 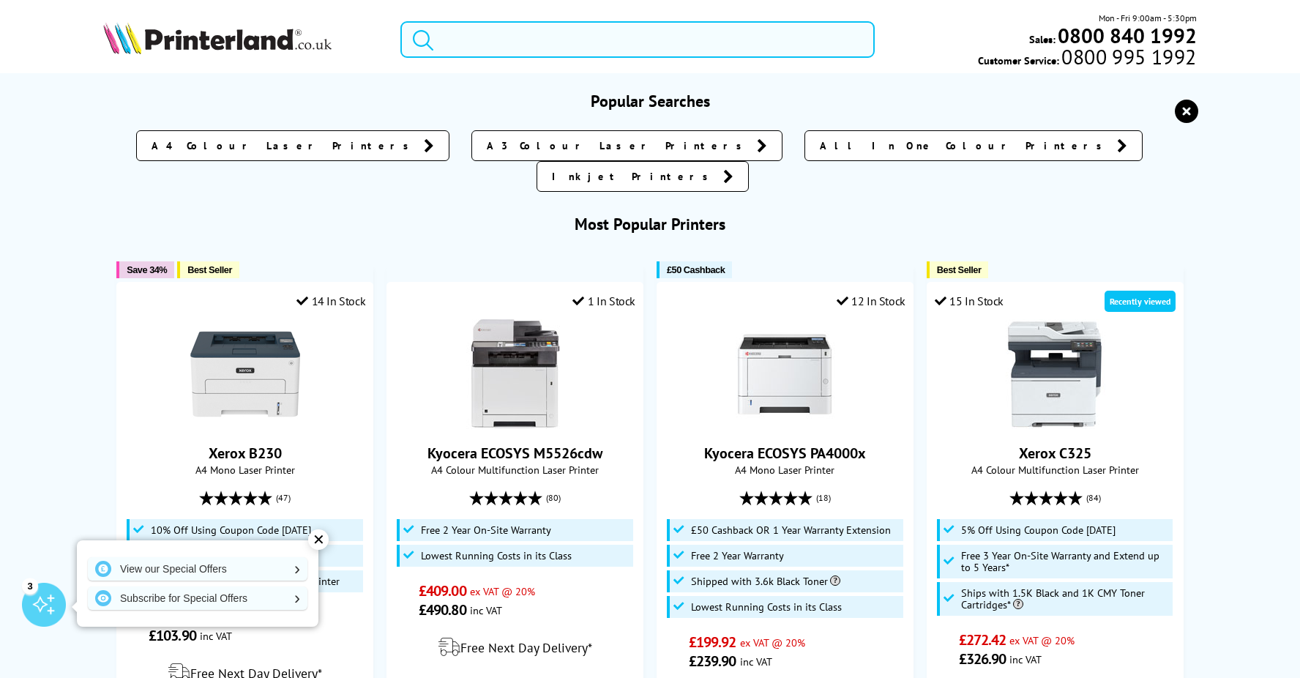 I want to click on span: Customer Service:, so click(x=1087, y=59).